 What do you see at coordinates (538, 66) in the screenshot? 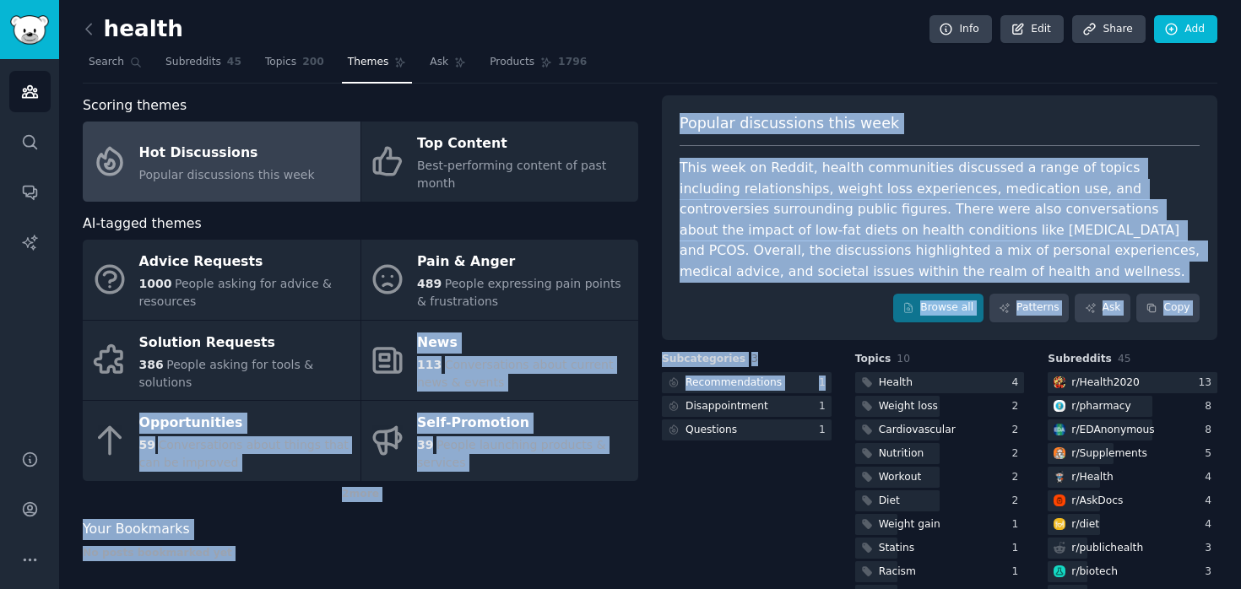
I see `a: Products1796` at bounding box center [538, 66].